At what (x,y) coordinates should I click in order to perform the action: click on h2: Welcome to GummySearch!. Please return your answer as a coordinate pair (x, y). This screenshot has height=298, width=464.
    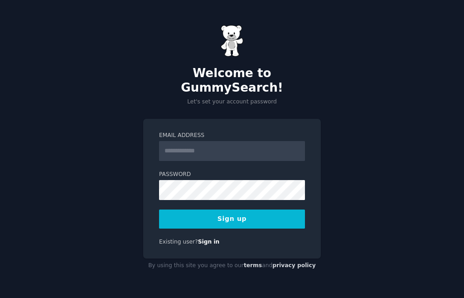
    Looking at the image, I should click on (232, 80).